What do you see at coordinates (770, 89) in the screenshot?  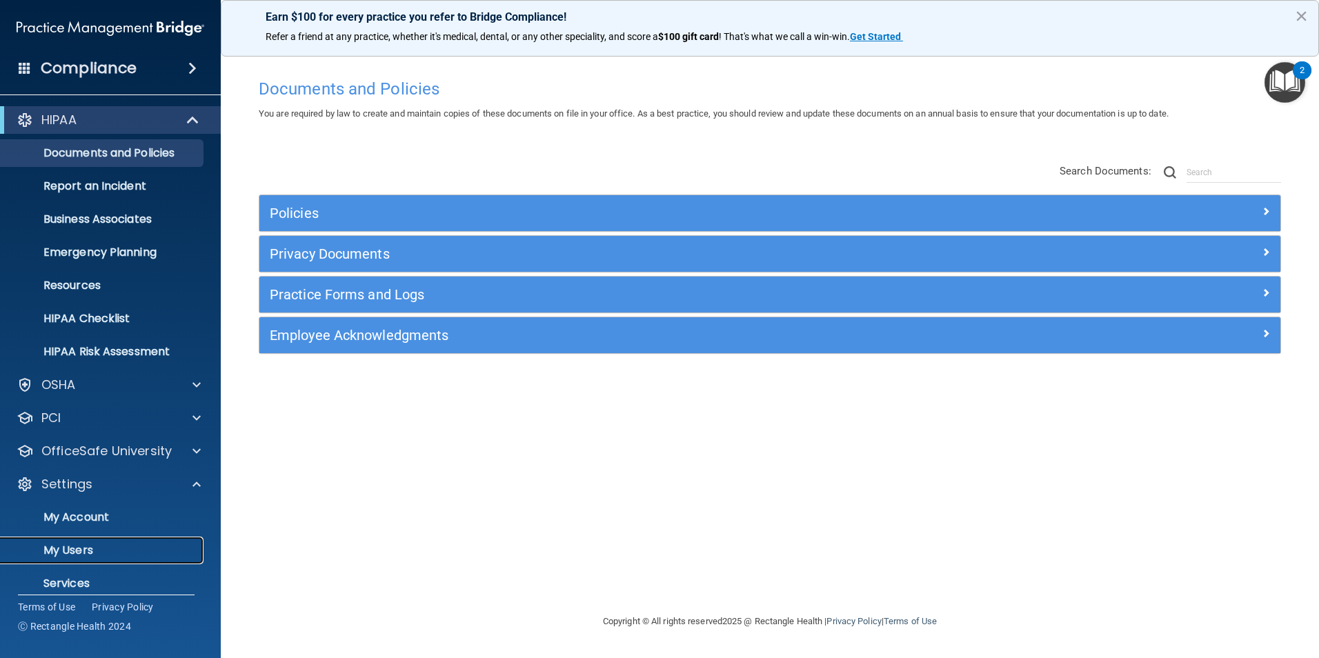 I see `h4: Documents and Policies` at bounding box center [770, 89].